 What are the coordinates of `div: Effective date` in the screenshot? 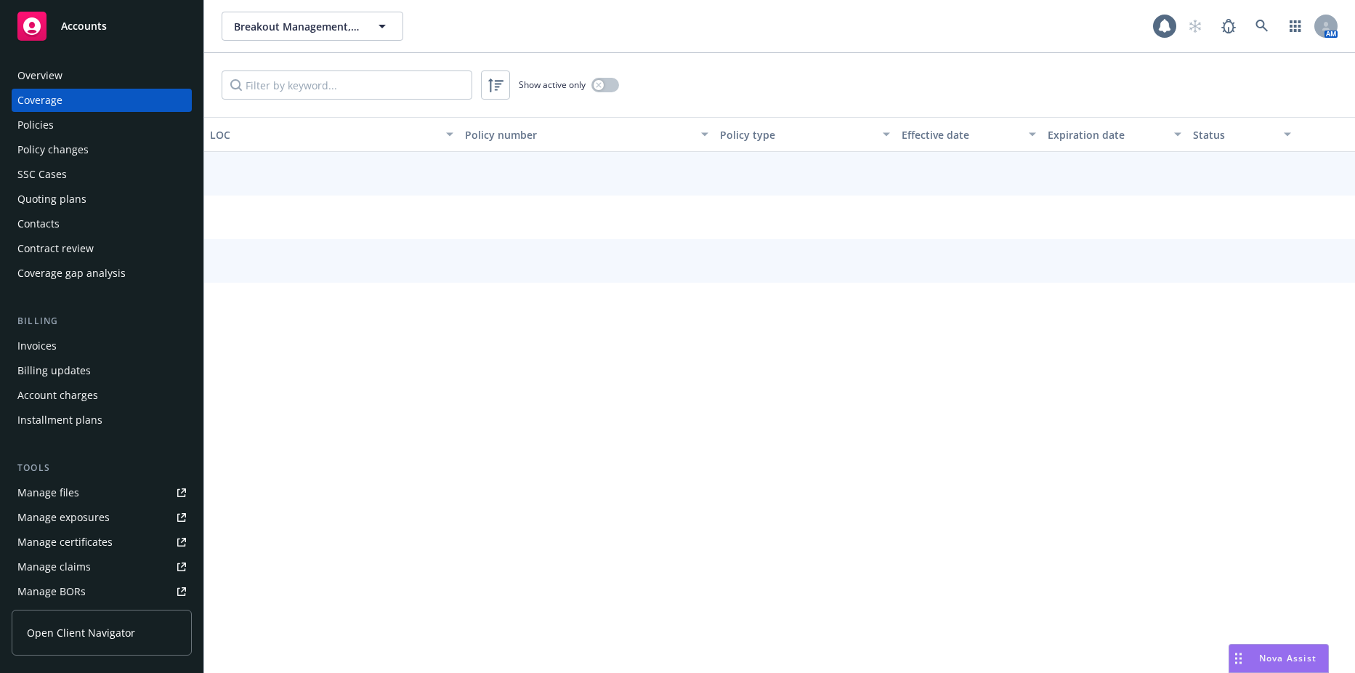 It's located at (961, 134).